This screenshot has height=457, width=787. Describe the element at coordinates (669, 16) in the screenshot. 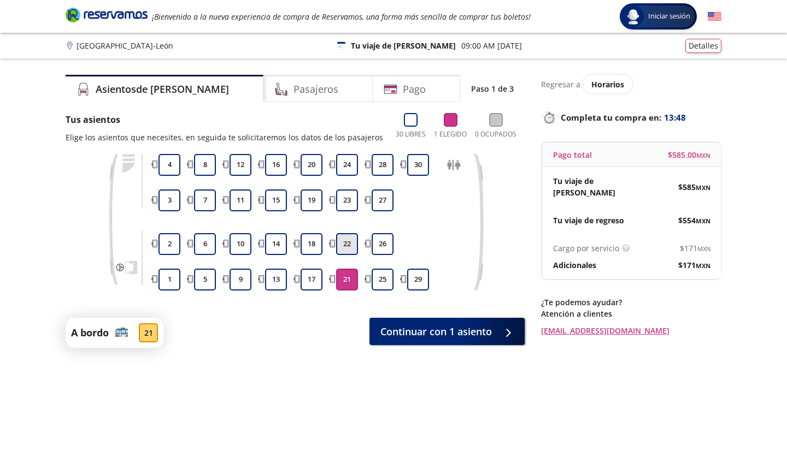

I see `span: Iniciar sesión` at that location.